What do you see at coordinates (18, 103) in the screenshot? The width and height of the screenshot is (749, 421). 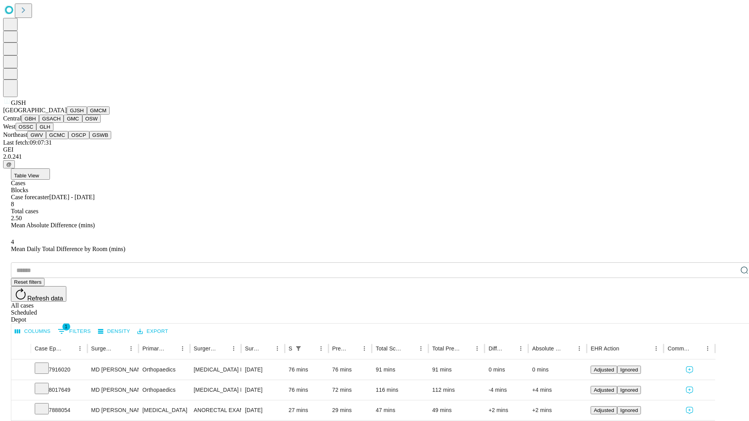 I see `span: GJSH` at bounding box center [18, 103].